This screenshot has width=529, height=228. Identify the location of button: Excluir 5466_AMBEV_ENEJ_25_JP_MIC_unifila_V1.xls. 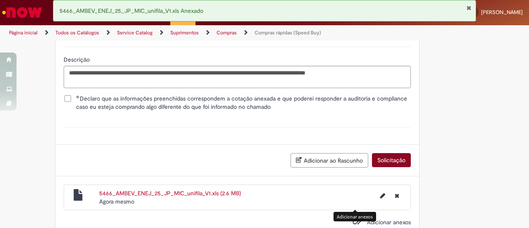
(397, 196).